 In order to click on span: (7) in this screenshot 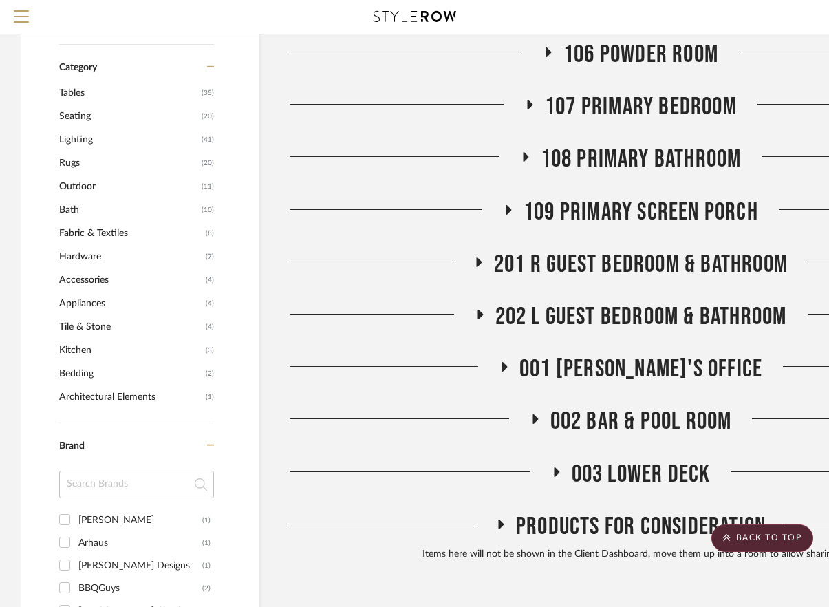, I will do `click(210, 257)`.